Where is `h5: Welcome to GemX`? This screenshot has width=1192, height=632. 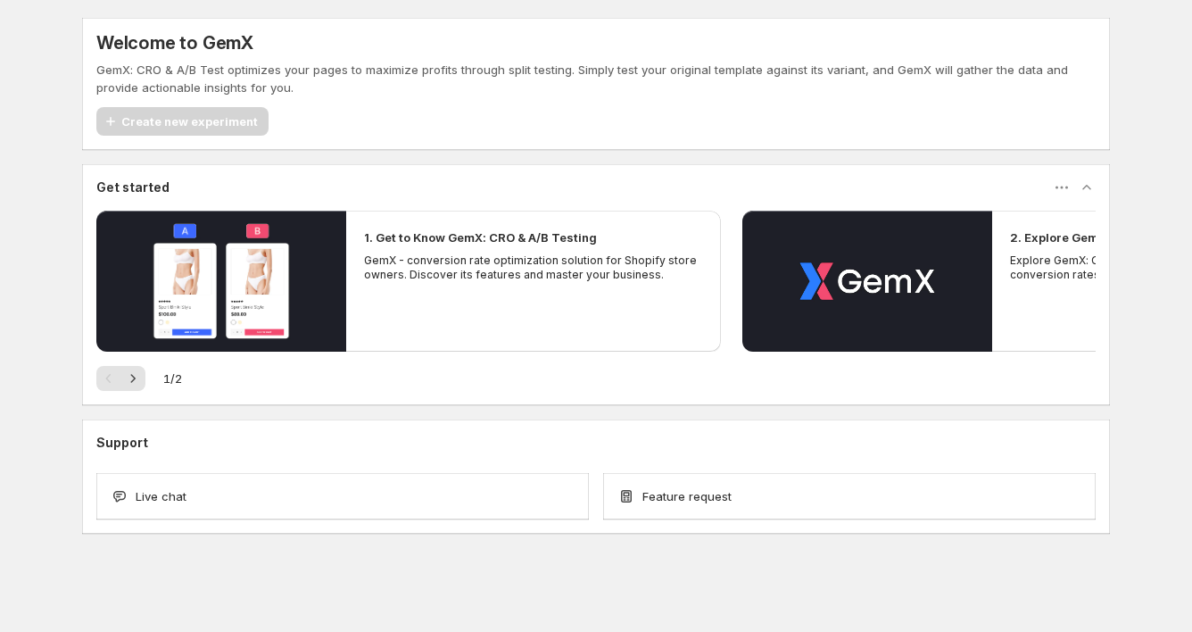 h5: Welcome to GemX is located at coordinates (175, 43).